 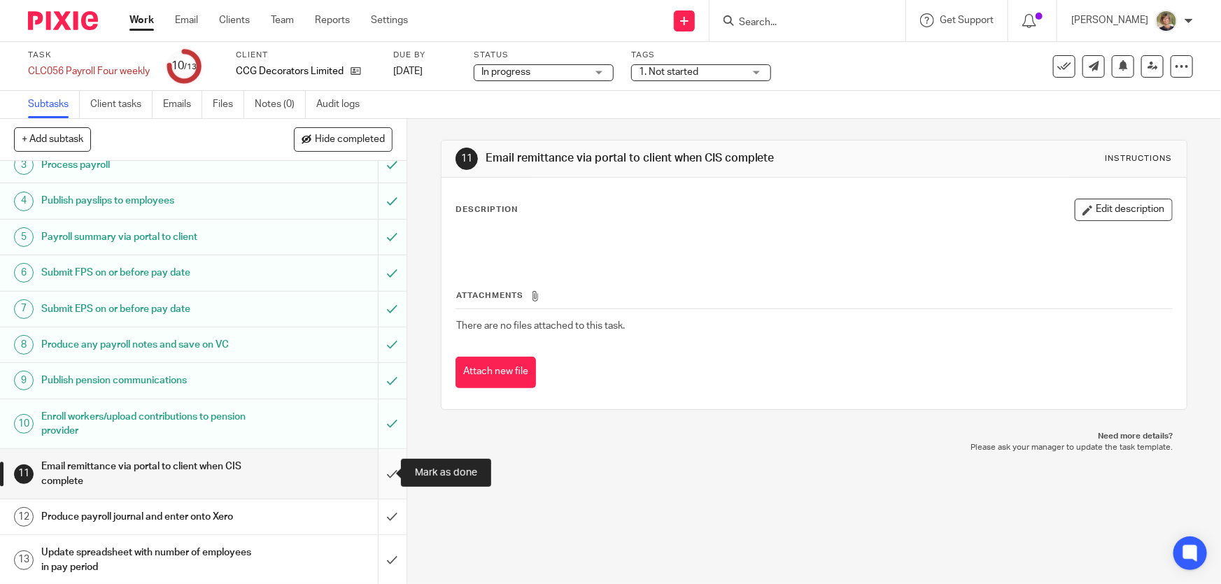 What do you see at coordinates (967, 20) in the screenshot?
I see `span: Get Support` at bounding box center [967, 20].